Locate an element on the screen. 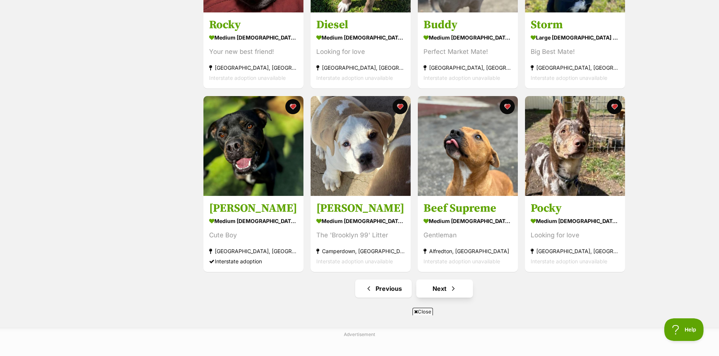 This screenshot has width=719, height=356. div: Gentleman is located at coordinates (467, 235).